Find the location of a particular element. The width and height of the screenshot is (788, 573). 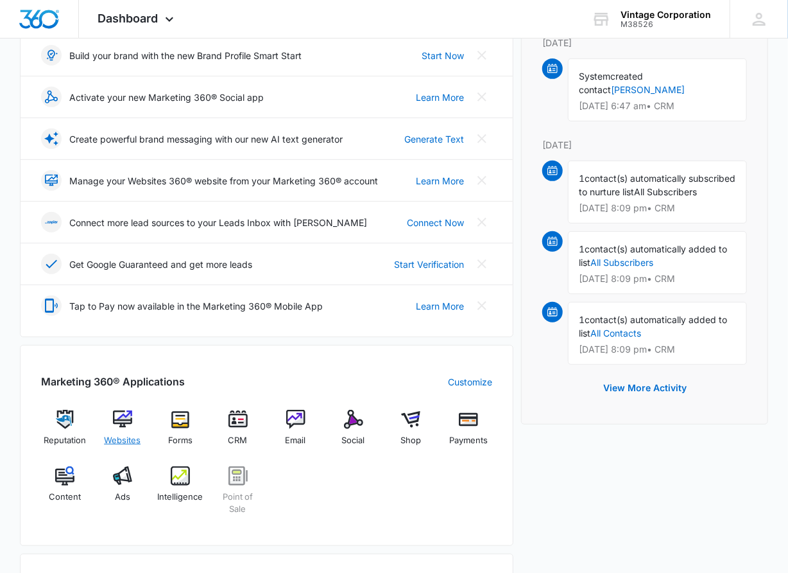

span: Forms is located at coordinates (180, 440).